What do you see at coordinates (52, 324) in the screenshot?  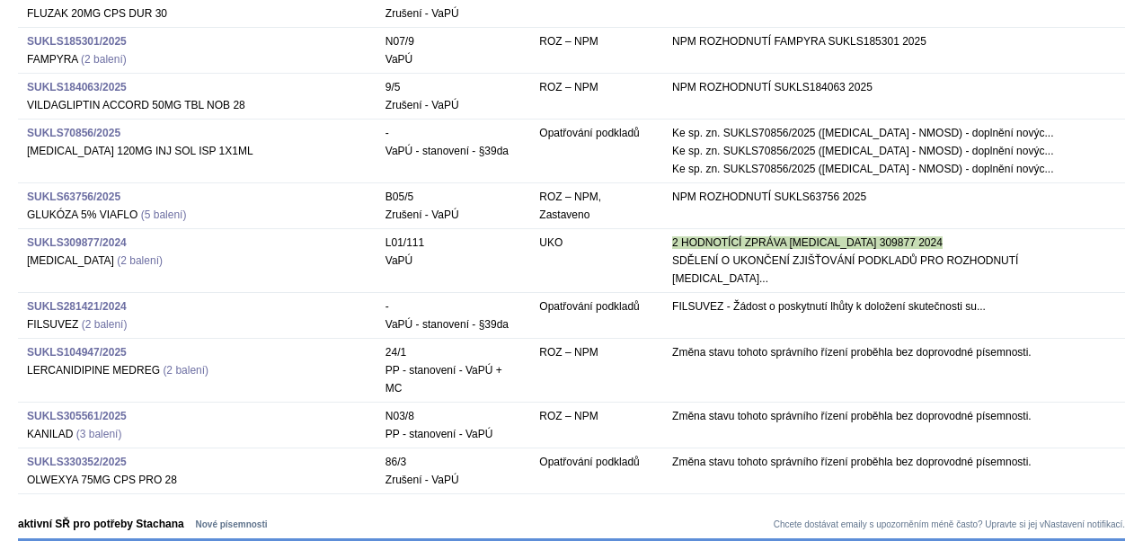 I see `span: FILSUVEZ` at bounding box center [52, 324].